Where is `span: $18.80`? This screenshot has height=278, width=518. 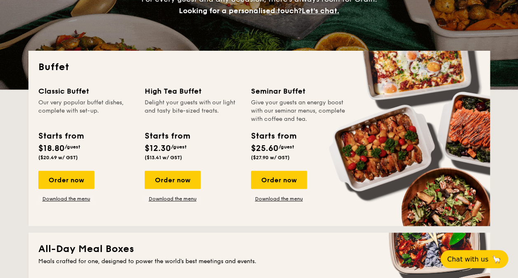 span: $18.80 is located at coordinates (52, 148).